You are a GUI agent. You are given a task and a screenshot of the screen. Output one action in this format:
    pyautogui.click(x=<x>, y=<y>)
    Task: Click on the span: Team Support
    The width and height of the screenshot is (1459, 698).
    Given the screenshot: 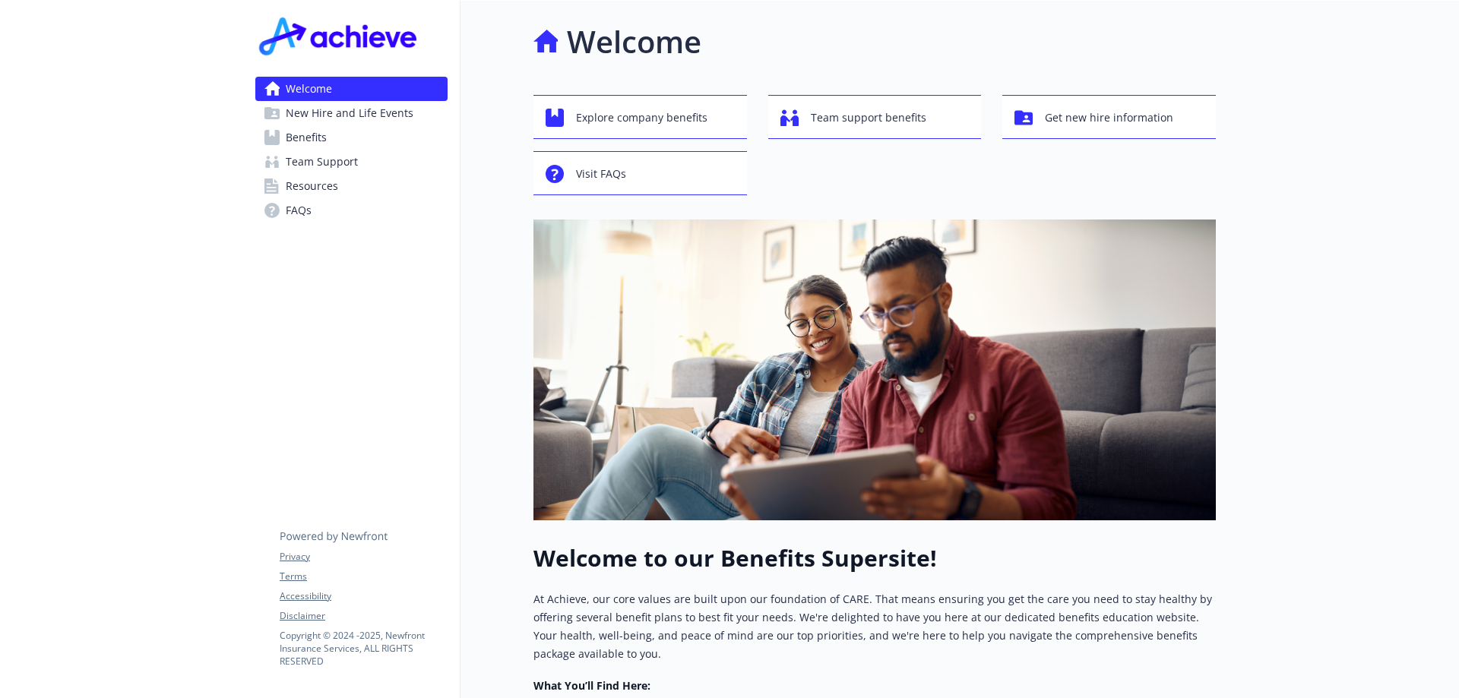 What is the action you would take?
    pyautogui.click(x=321, y=162)
    